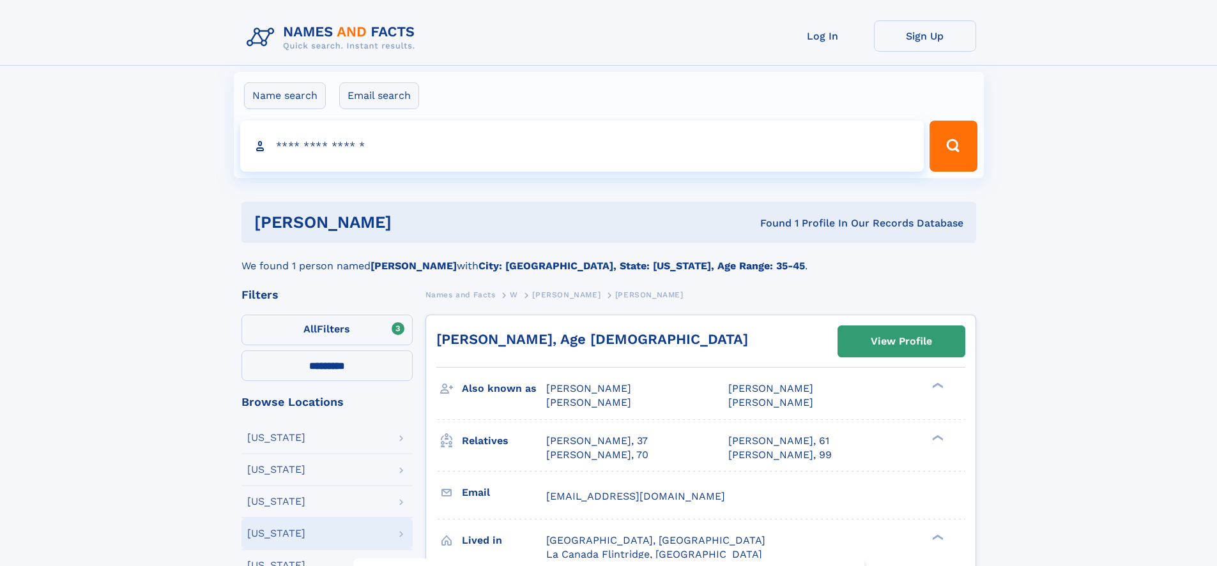 The image size is (1217, 566). I want to click on span: All, so click(310, 329).